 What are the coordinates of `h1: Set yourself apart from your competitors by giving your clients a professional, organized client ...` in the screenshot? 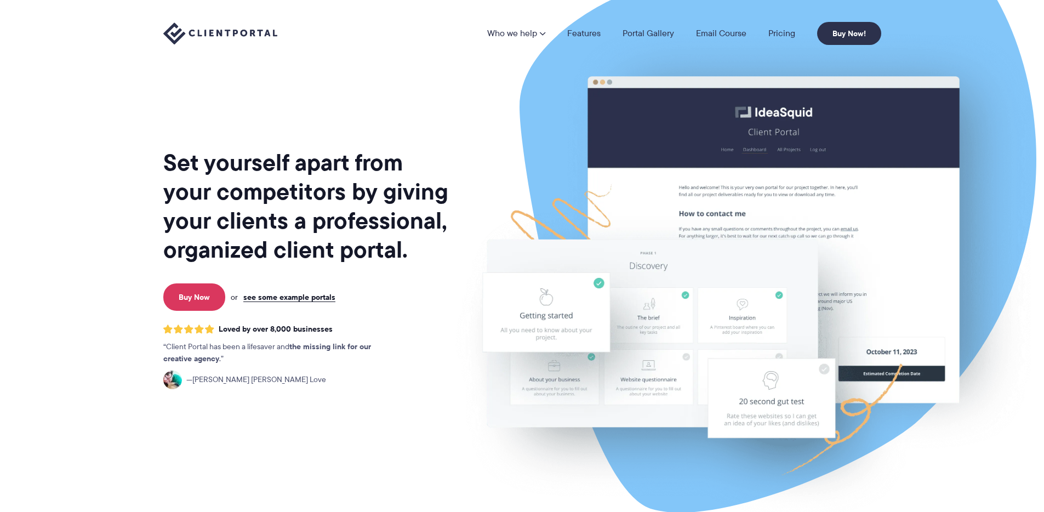 It's located at (307, 206).